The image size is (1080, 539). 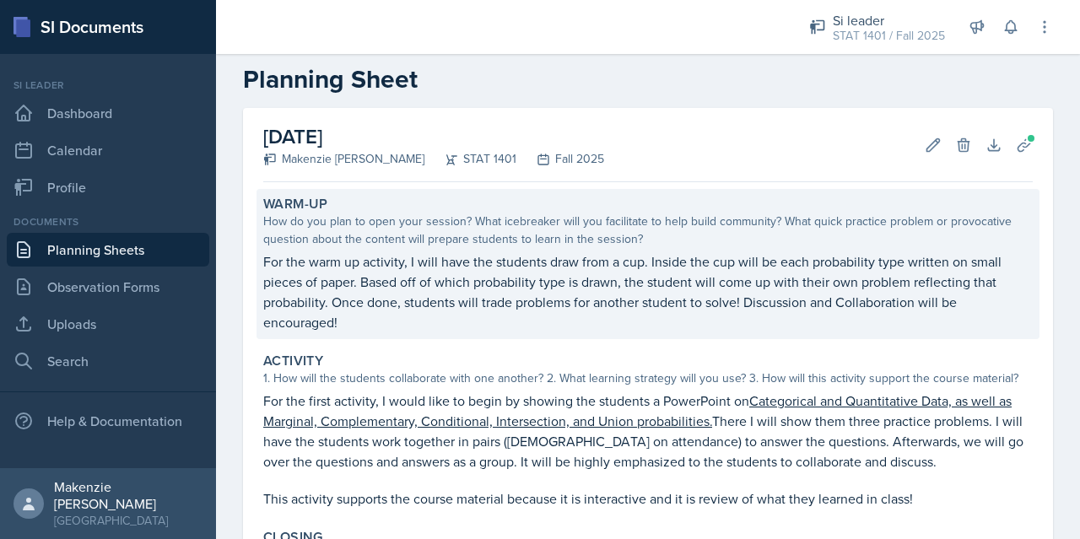 What do you see at coordinates (648, 79) in the screenshot?
I see `h2: Planning Sheet` at bounding box center [648, 79].